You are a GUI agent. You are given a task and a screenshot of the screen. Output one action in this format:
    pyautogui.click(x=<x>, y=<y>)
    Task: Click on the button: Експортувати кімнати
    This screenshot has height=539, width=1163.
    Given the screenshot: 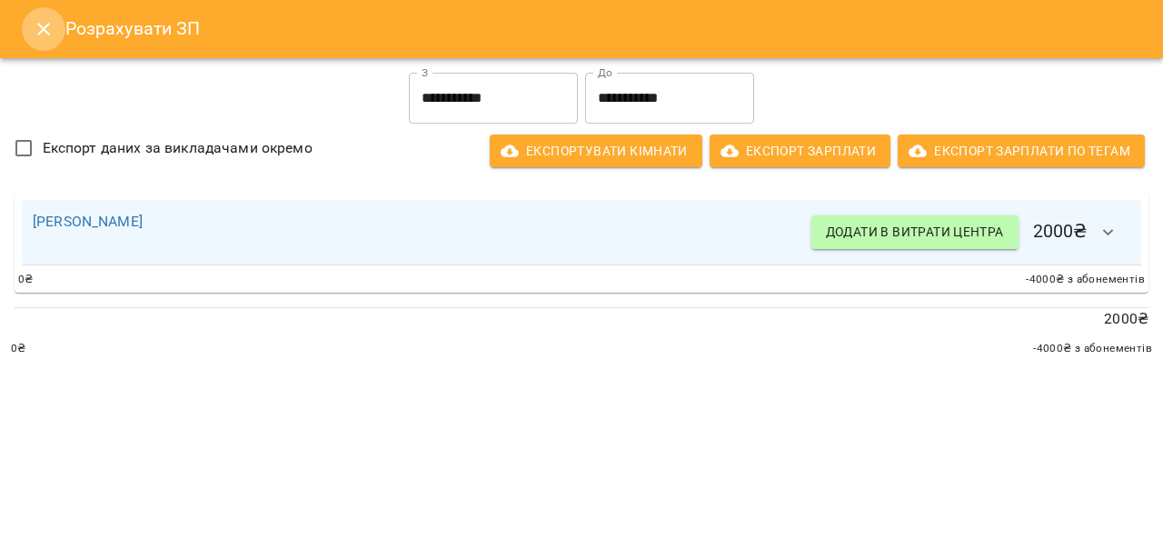 What is the action you would take?
    pyautogui.click(x=596, y=151)
    